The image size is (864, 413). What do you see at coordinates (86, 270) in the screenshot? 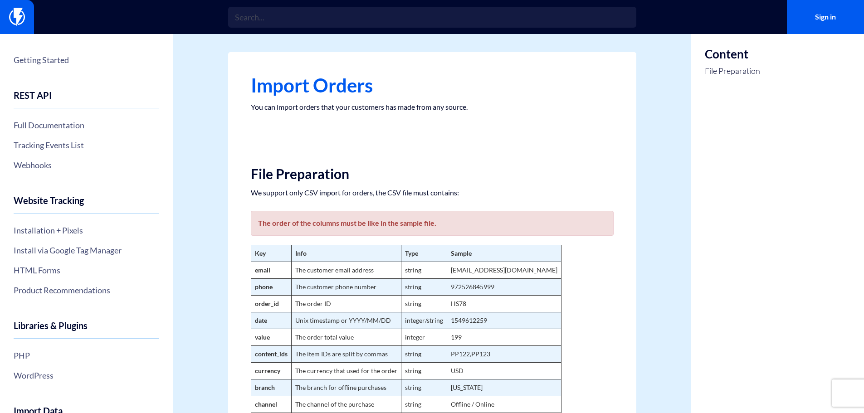
I see `a: HTML Forms` at bounding box center [86, 270].